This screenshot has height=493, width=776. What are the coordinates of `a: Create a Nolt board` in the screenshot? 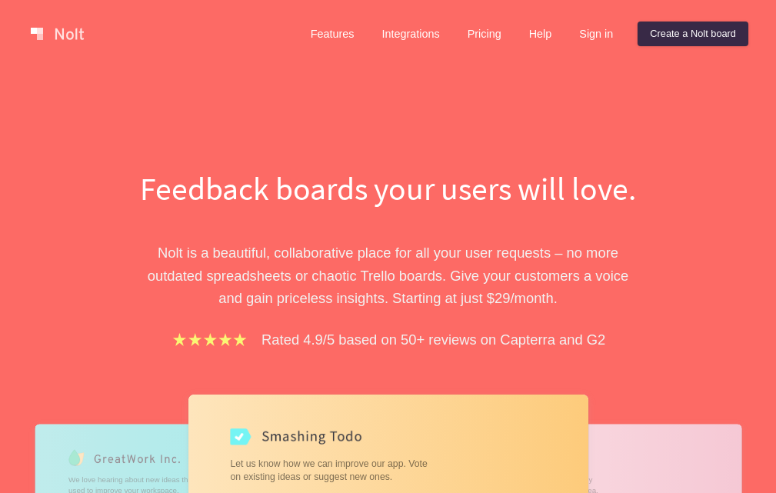 It's located at (693, 34).